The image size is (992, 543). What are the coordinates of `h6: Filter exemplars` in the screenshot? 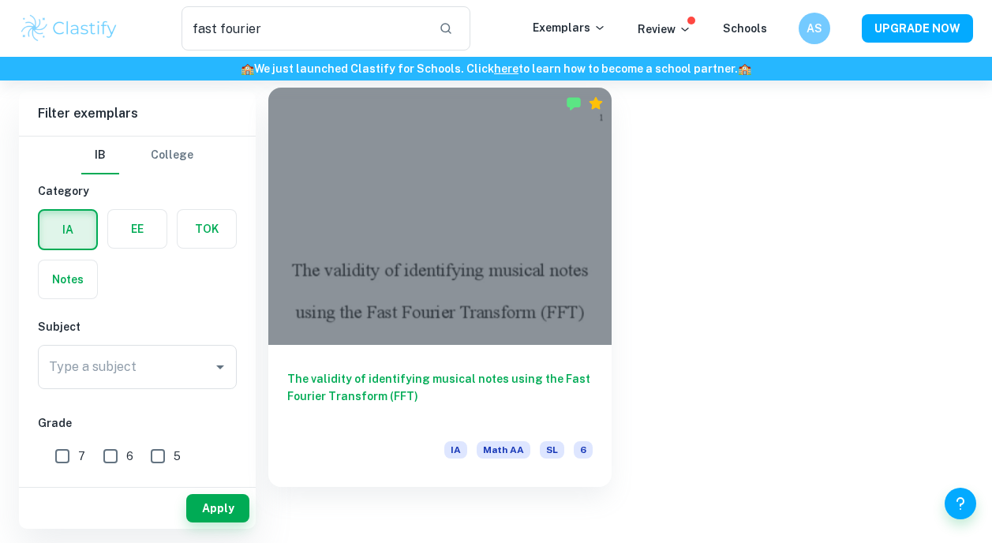 It's located at (137, 114).